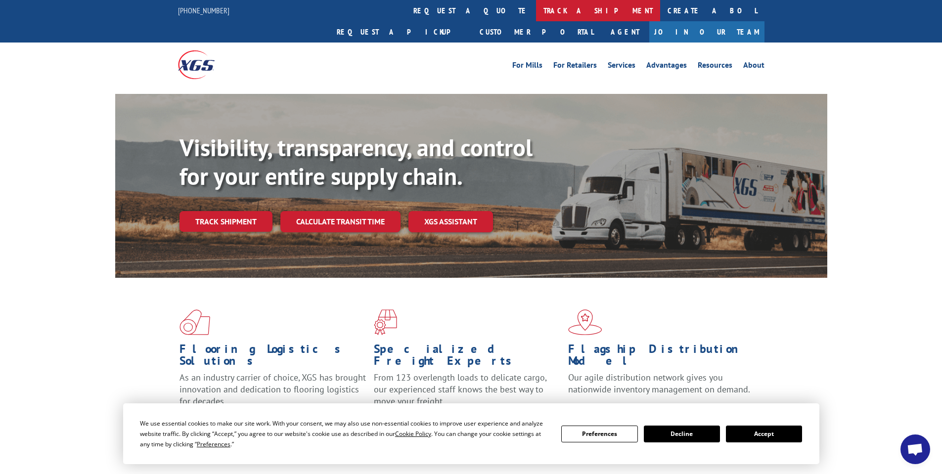 The image size is (942, 474). Describe the element at coordinates (682, 434) in the screenshot. I see `button: Decline` at that location.